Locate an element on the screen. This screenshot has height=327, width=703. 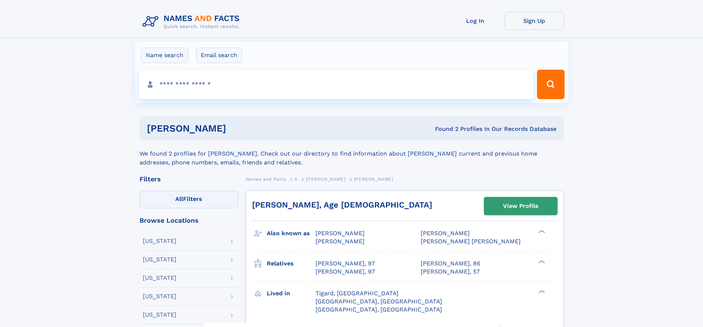
a: View Profile is located at coordinates (520, 206).